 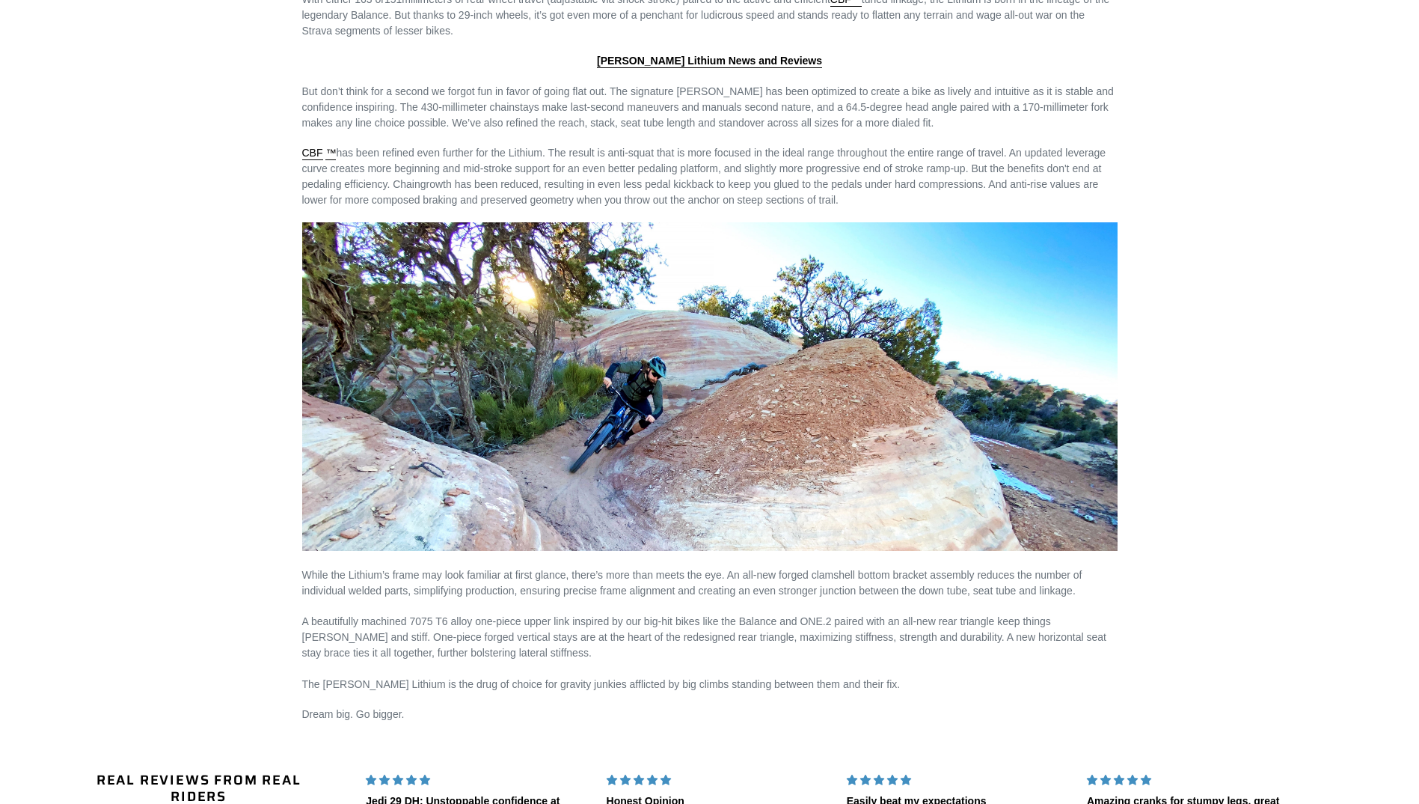 What do you see at coordinates (704, 176) in the screenshot?
I see `span: has been refined even further for the Lithium. The result is anti-squat that is more focused in t...` at bounding box center [704, 176].